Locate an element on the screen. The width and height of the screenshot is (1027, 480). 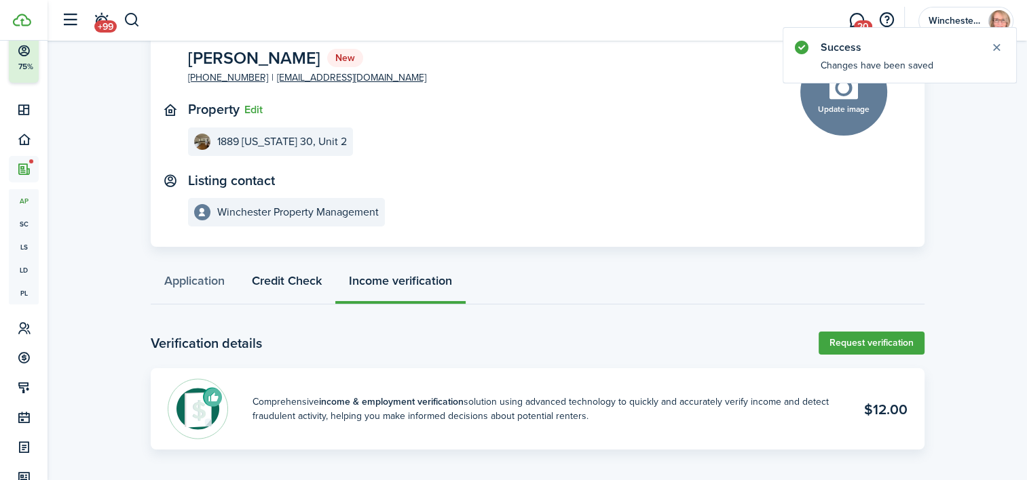
button: Update image is located at coordinates (844, 92).